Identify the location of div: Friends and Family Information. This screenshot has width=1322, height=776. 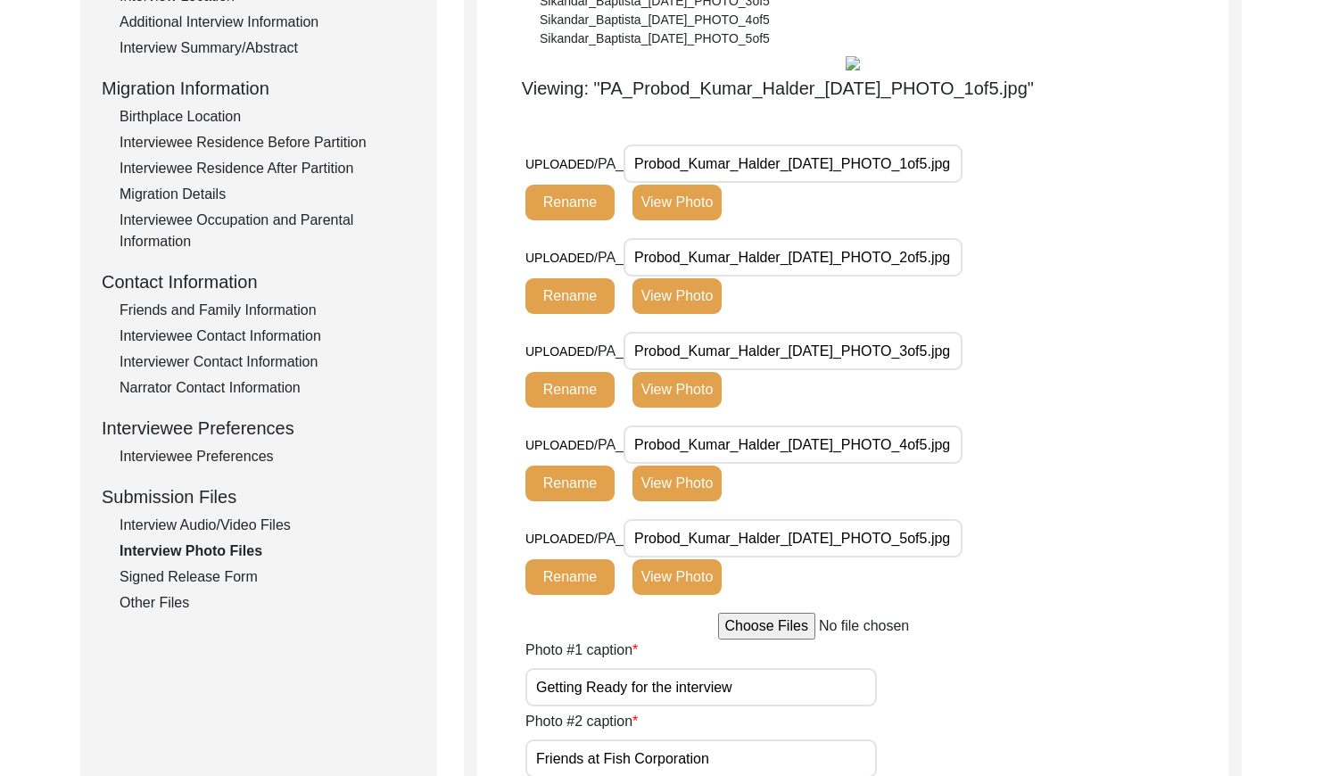
(268, 311).